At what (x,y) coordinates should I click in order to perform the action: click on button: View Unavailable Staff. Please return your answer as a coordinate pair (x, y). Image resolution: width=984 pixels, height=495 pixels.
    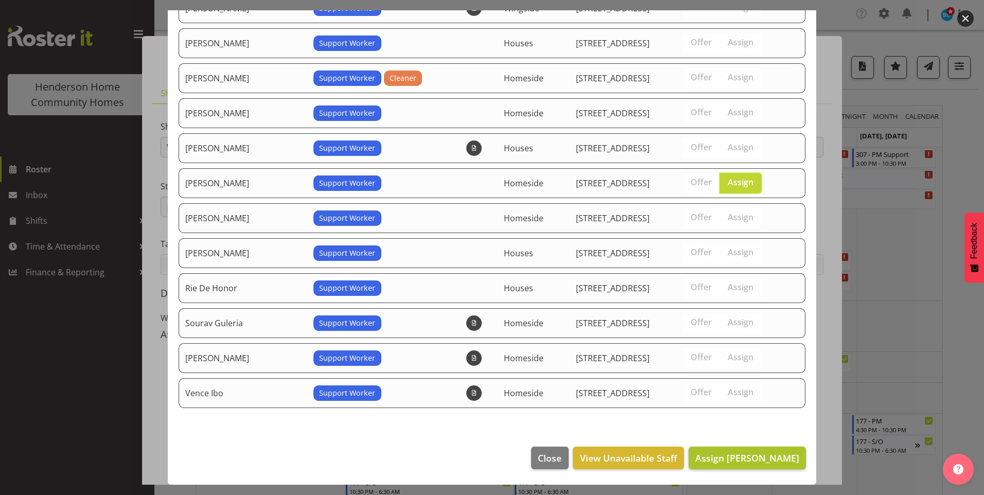
    Looking at the image, I should click on (628, 458).